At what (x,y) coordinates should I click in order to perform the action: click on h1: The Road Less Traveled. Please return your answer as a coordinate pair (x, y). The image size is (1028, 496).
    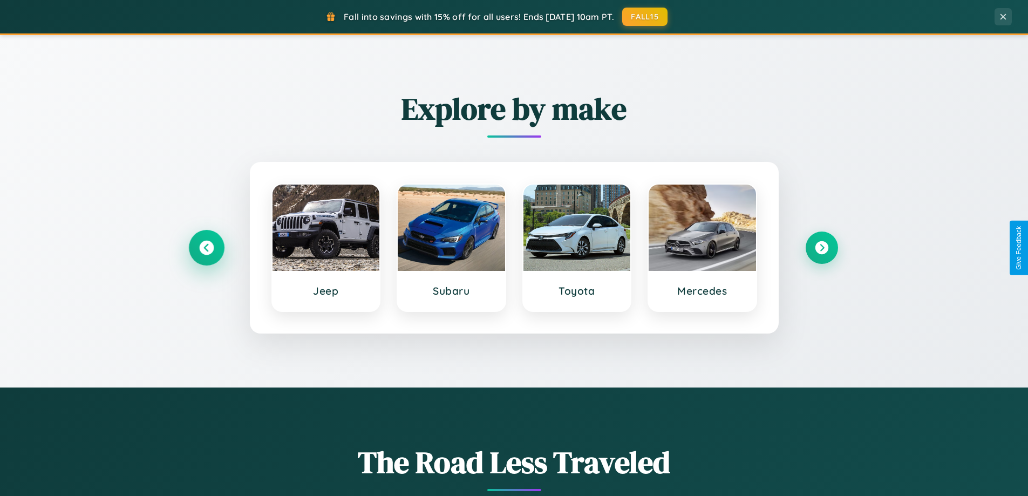
    Looking at the image, I should click on (514, 462).